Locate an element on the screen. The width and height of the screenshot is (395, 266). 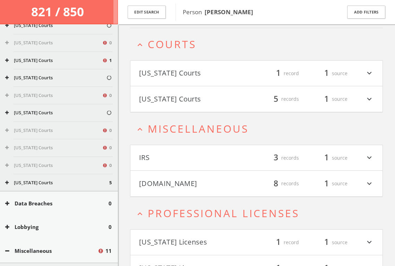
button: Data Breaches is located at coordinates (57, 204).